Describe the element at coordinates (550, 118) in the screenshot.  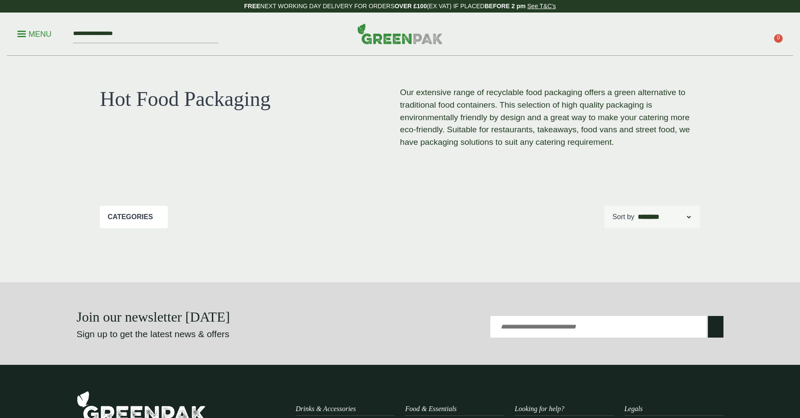
I see `p: Our extensive range of recyclable food packaging offers a green alternative to traditional food c...` at that location.